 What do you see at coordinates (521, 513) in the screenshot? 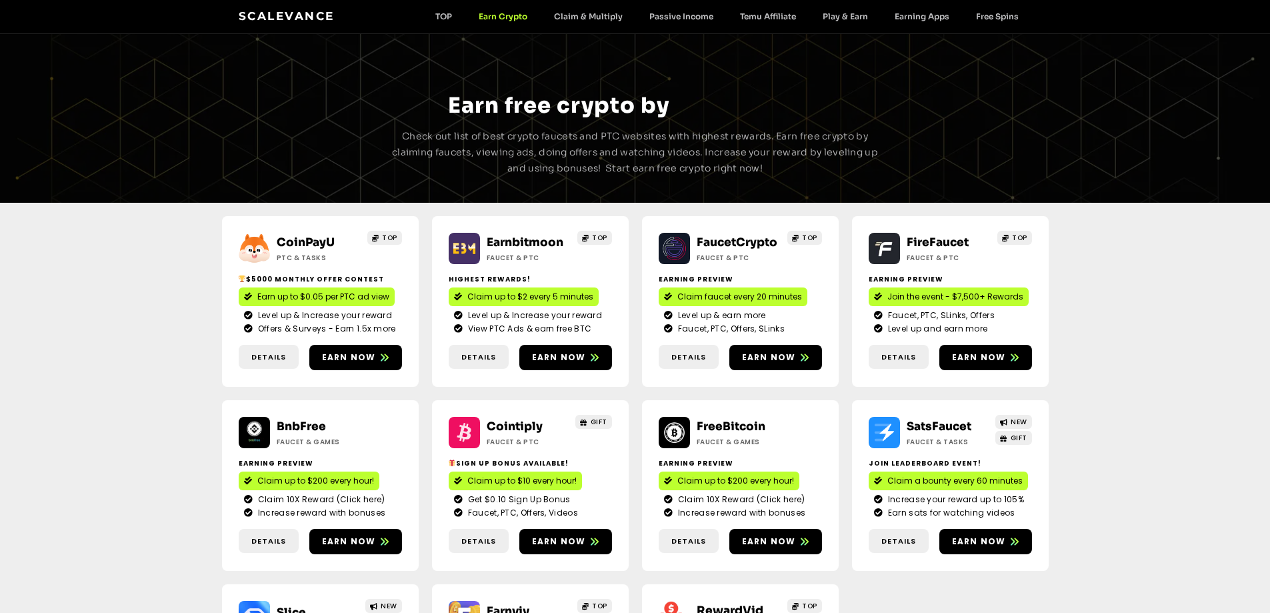
I see `span: Faucet, PTC, Offers, Videos` at bounding box center [521, 513].